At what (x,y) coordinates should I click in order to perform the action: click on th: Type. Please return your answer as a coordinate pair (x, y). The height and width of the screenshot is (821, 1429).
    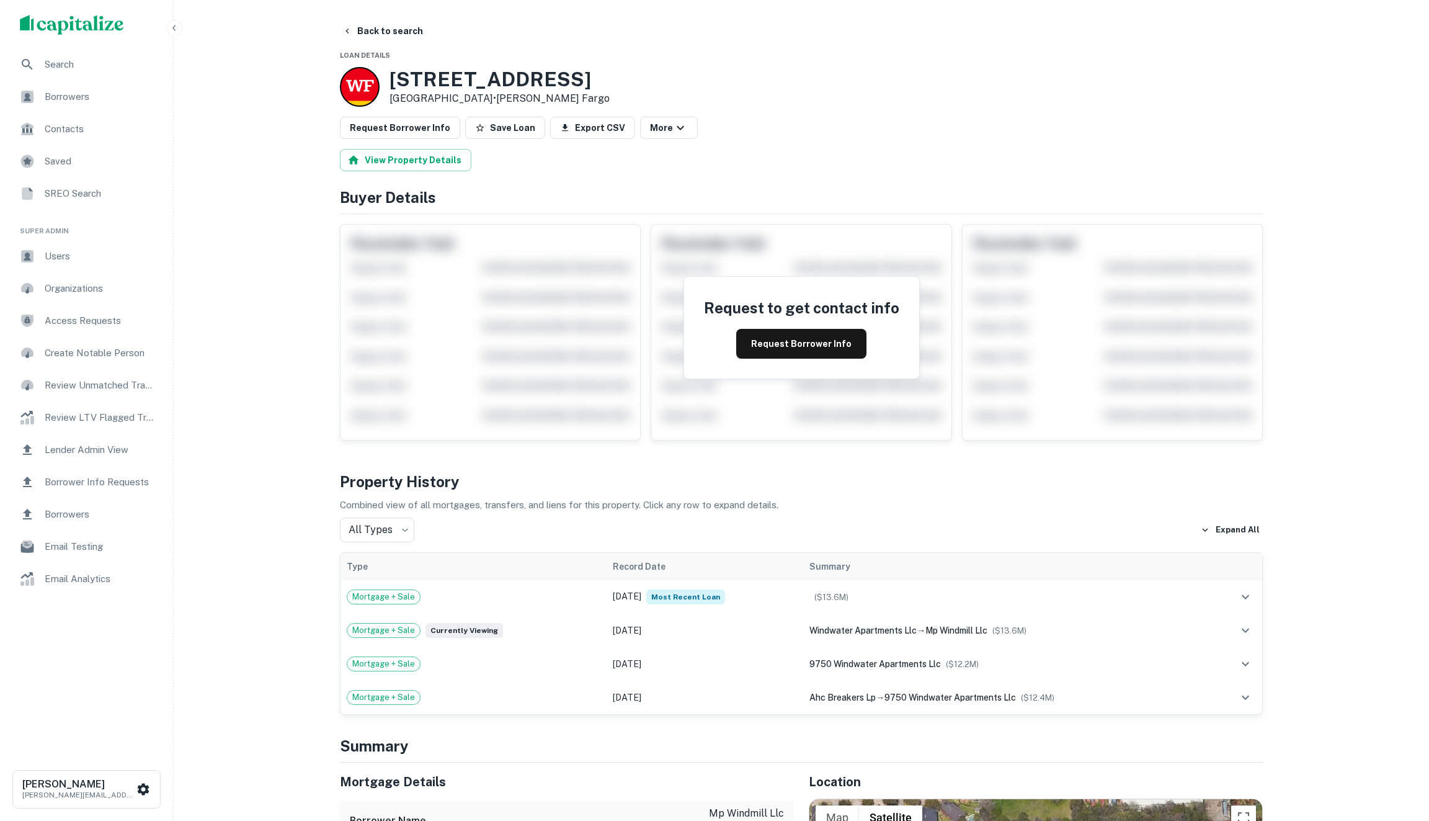
    Looking at the image, I should click on (473, 566).